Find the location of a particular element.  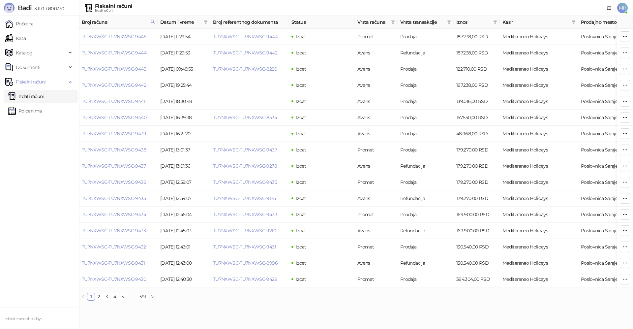

span: Broj računa is located at coordinates (115, 22).